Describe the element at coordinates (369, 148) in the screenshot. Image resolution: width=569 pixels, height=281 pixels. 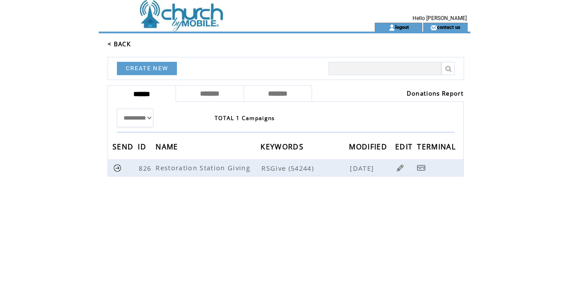
I see `span: MODIFIED` at that location.